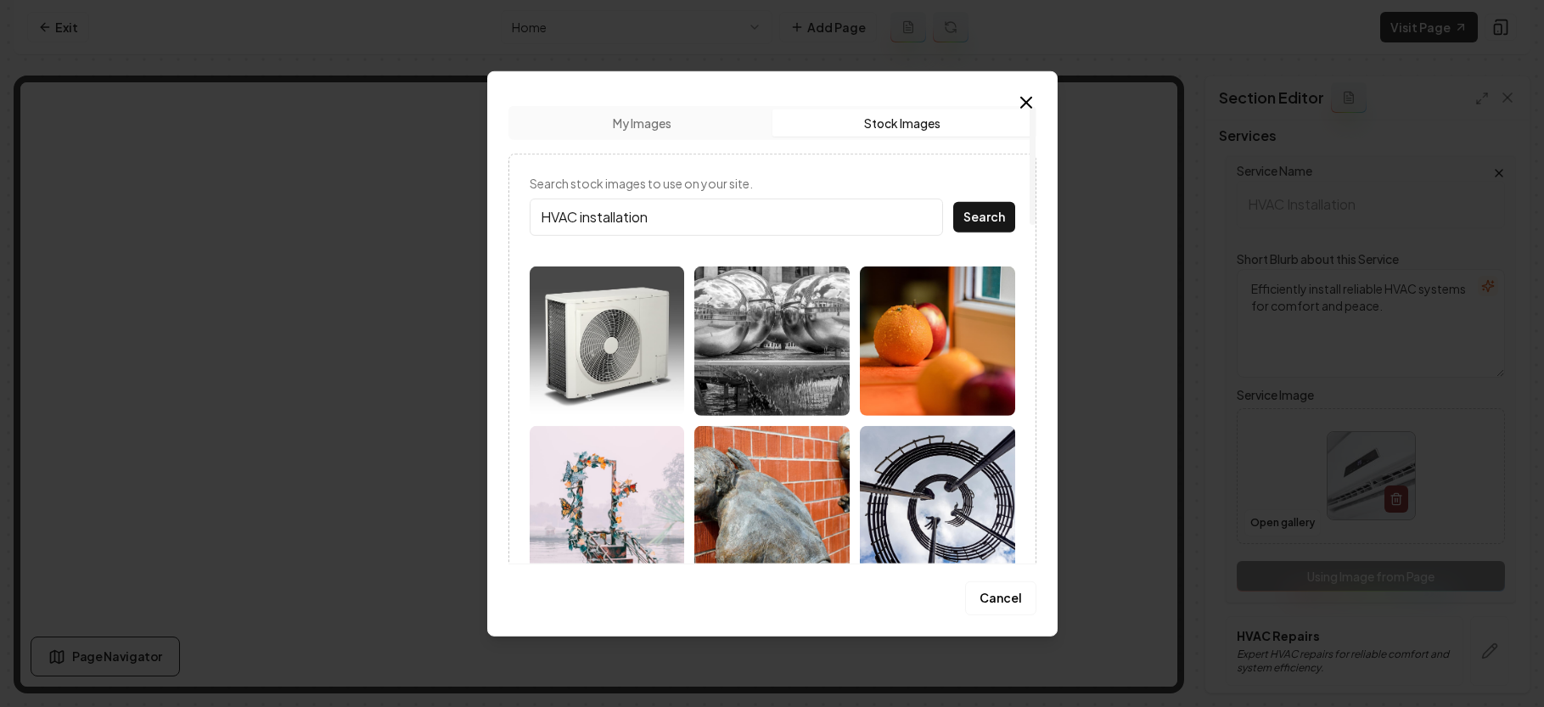  Describe the element at coordinates (772, 500) in the screenshot. I see `img: Image search result 5` at that location.